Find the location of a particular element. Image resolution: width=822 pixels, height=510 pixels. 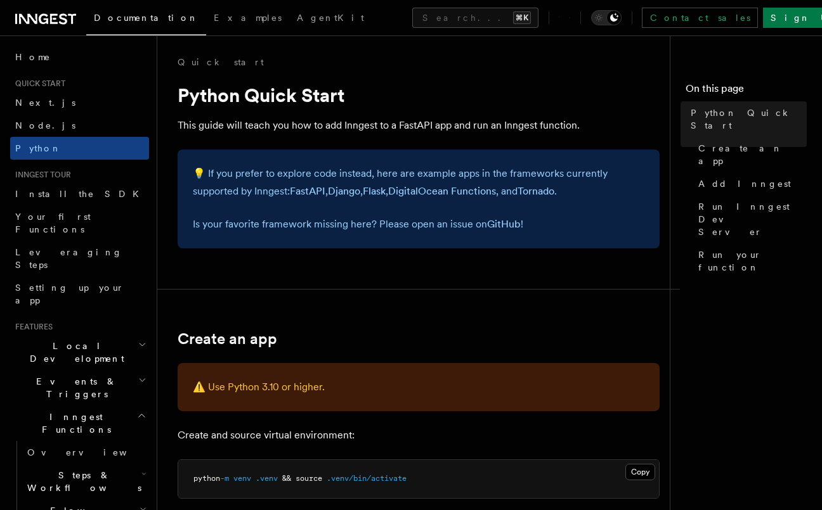

span: Home is located at coordinates (33, 57).